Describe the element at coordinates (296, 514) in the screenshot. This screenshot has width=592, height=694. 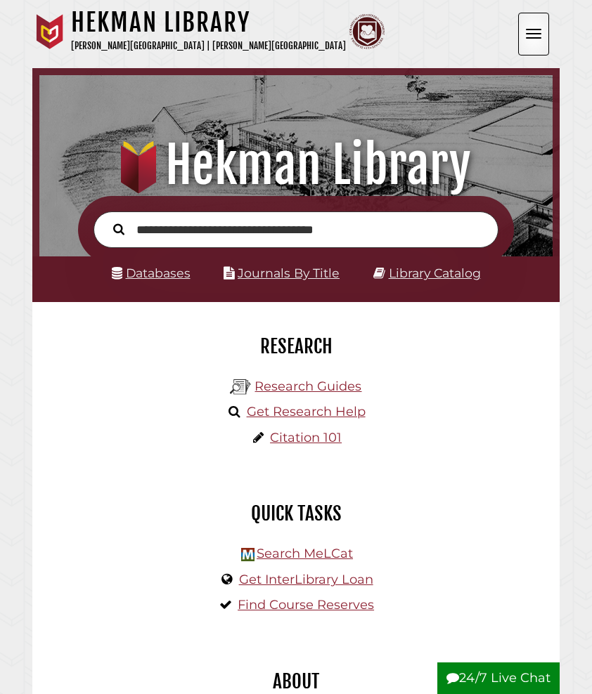
I see `h2: Quick Tasks` at that location.